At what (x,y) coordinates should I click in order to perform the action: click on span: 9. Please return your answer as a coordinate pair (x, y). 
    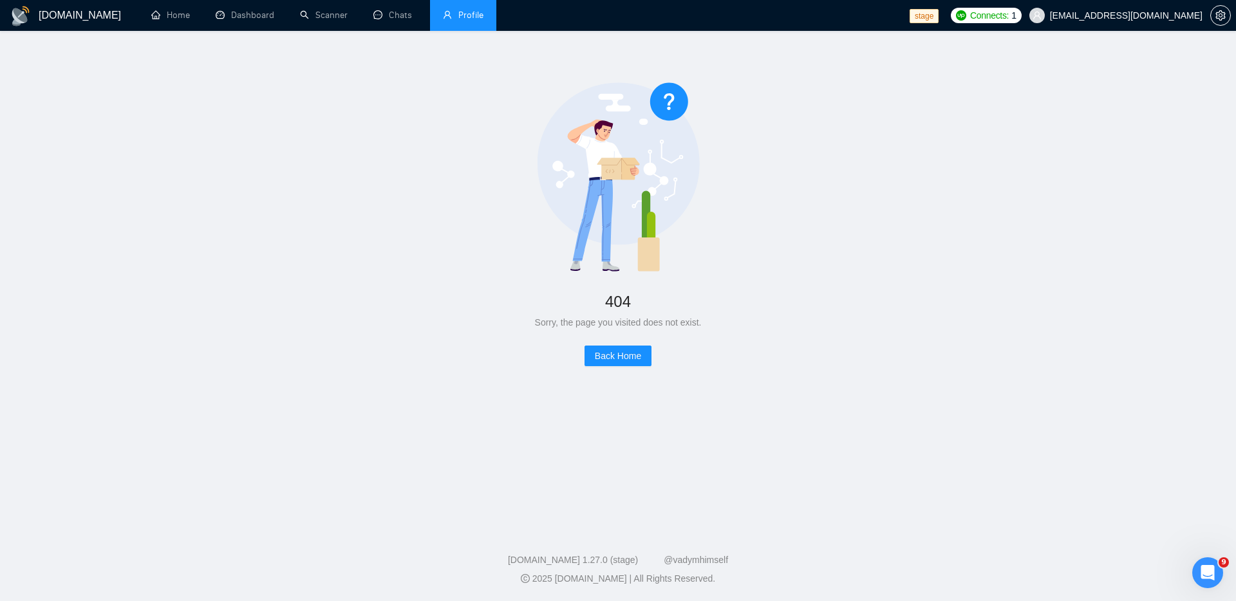
    Looking at the image, I should click on (1224, 563).